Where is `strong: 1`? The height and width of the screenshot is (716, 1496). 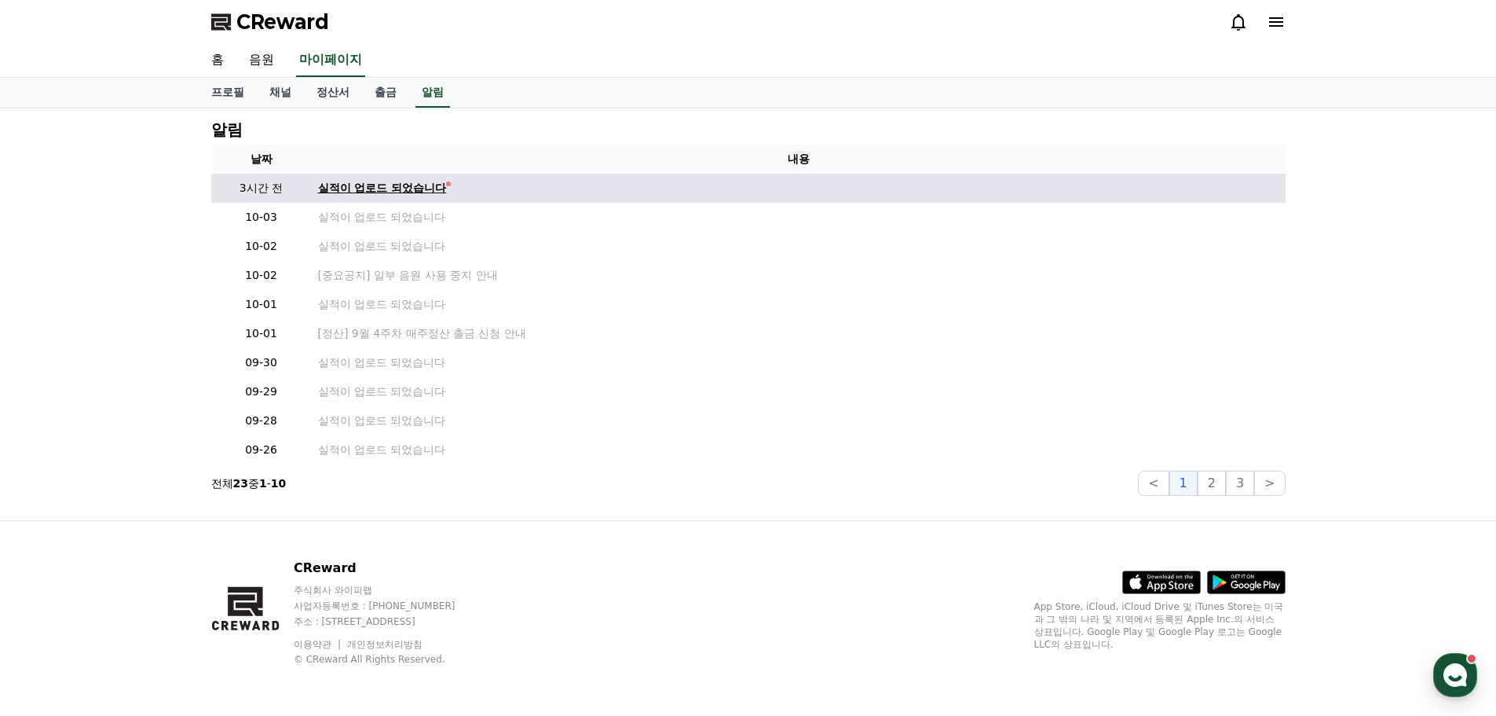
strong: 1 is located at coordinates (263, 483).